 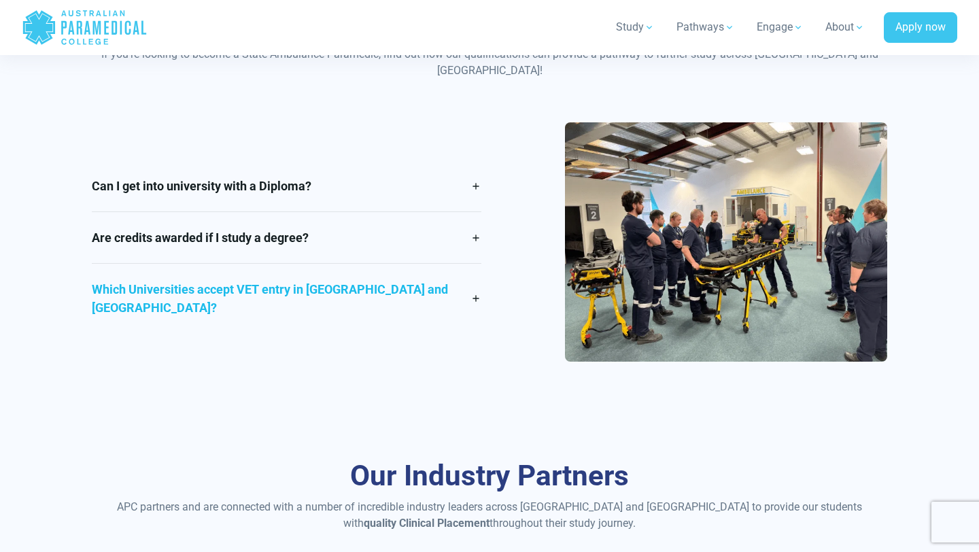 I want to click on h3: Our Industry Partners, so click(x=489, y=476).